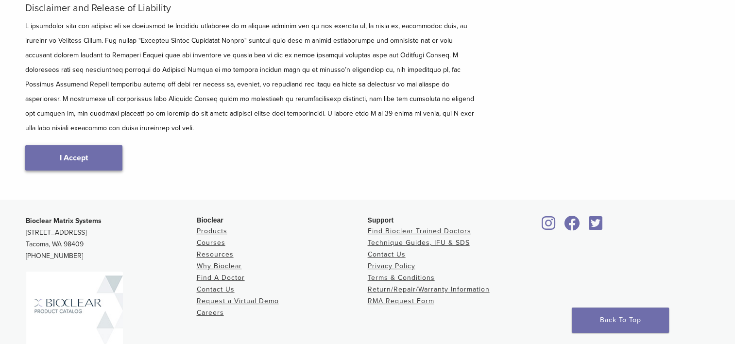 The image size is (735, 344). I want to click on a: Courses, so click(211, 243).